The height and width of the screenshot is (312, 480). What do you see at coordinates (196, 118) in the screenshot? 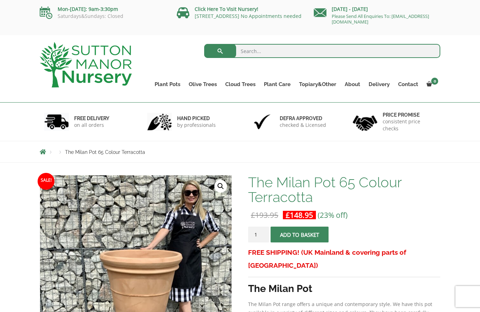
I see `h6: hand picked` at bounding box center [196, 118].